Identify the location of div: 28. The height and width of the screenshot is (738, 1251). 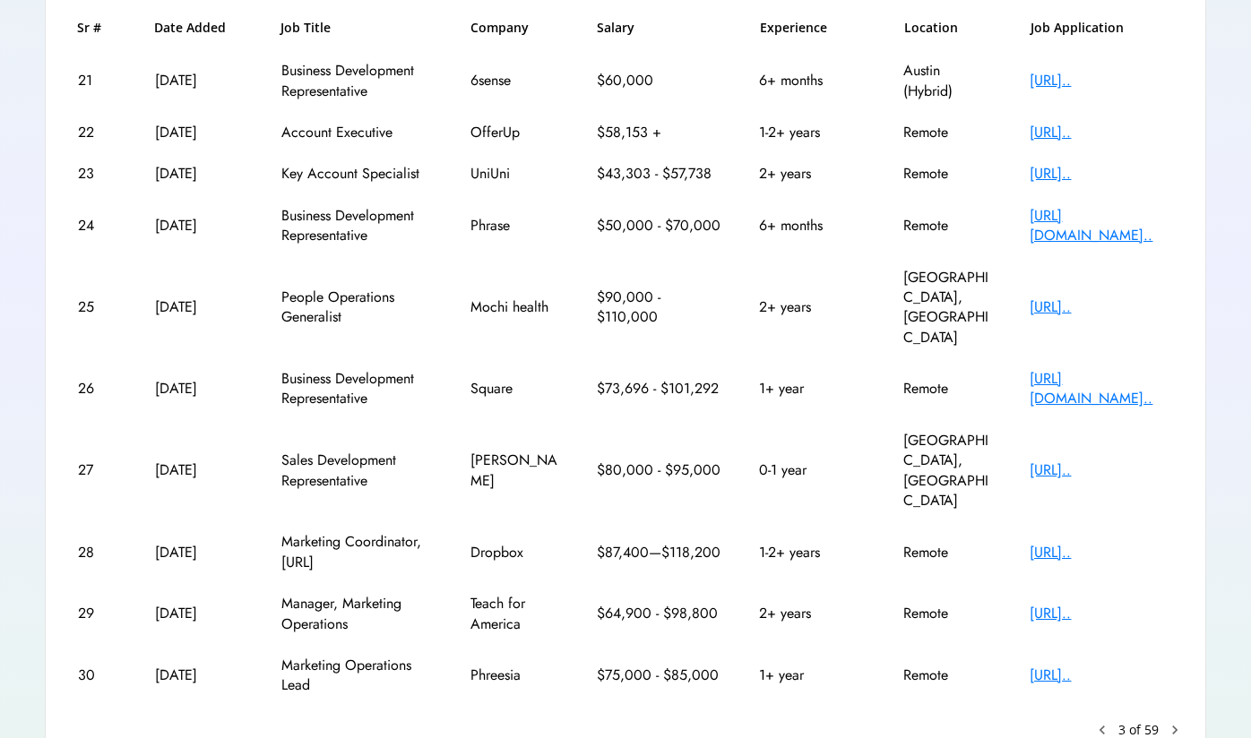
(98, 553).